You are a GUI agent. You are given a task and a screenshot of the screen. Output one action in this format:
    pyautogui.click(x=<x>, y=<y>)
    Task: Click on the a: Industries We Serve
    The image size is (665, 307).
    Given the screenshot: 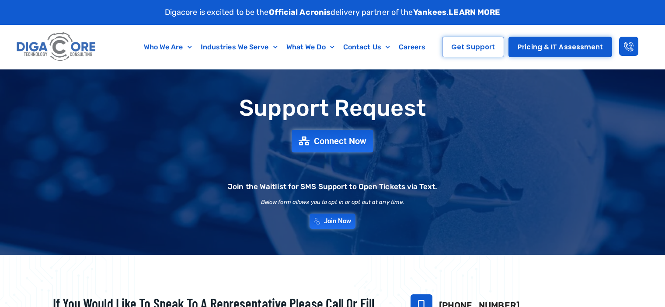 What is the action you would take?
    pyautogui.click(x=239, y=47)
    